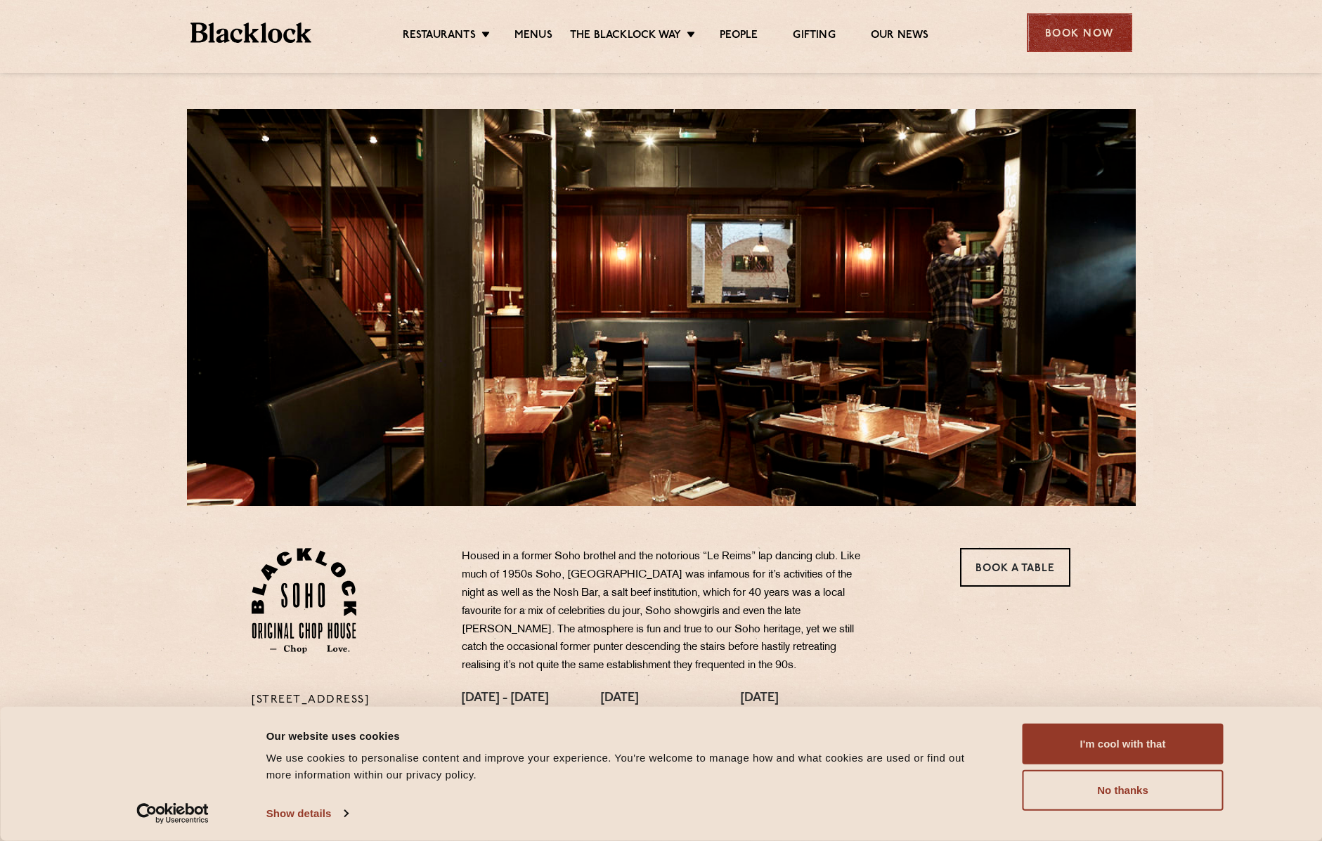  What do you see at coordinates (669, 611) in the screenshot?
I see `p: Housed in a former Soho brothel and the notorious “Le Reims” lap dancing club. Like much of 1950s...` at bounding box center [669, 611].